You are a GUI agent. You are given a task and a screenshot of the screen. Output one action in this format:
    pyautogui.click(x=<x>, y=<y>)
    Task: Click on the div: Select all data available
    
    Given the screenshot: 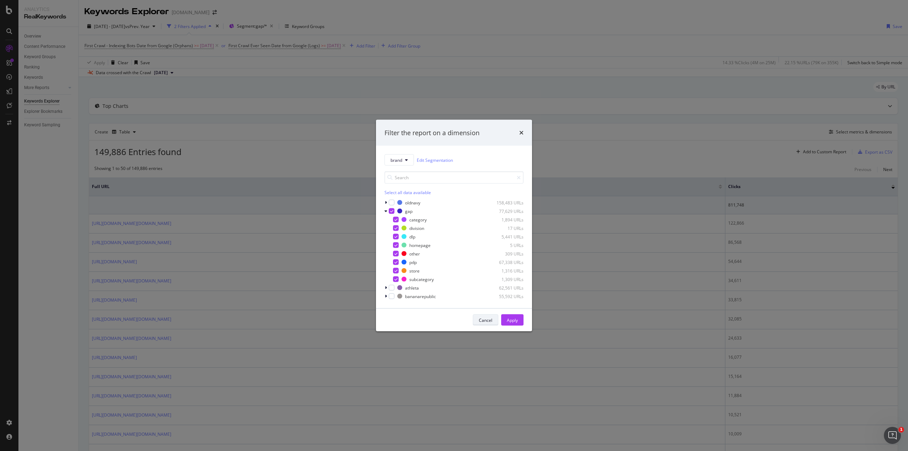 What is the action you would take?
    pyautogui.click(x=454, y=192)
    